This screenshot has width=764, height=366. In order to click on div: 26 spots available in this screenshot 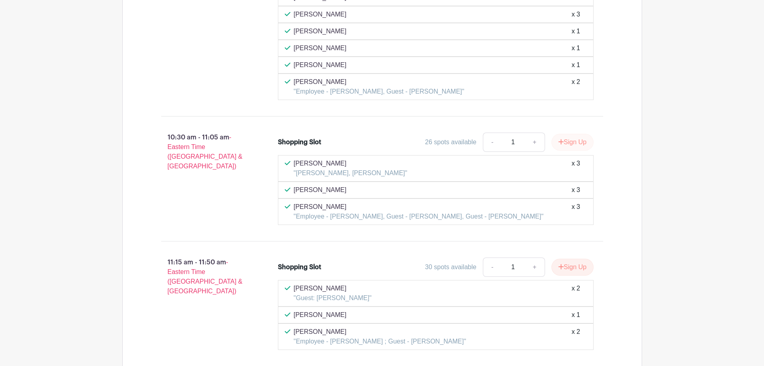, I will do `click(451, 142)`.